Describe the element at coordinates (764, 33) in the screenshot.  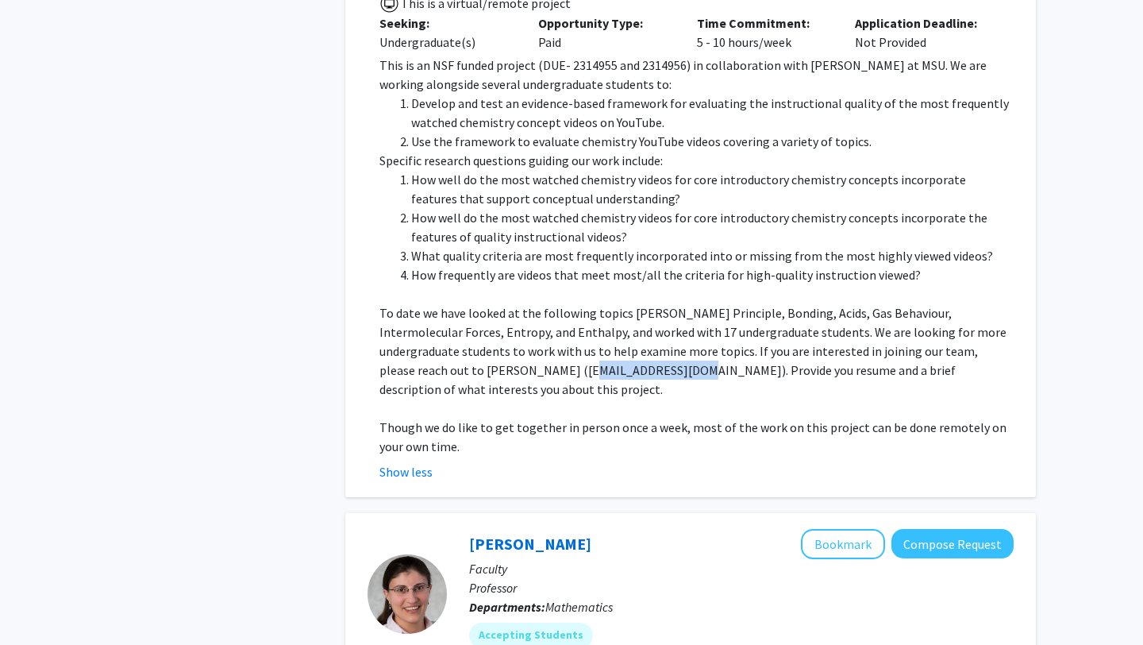
I see `div: 5 - 10 hours/week` at that location.